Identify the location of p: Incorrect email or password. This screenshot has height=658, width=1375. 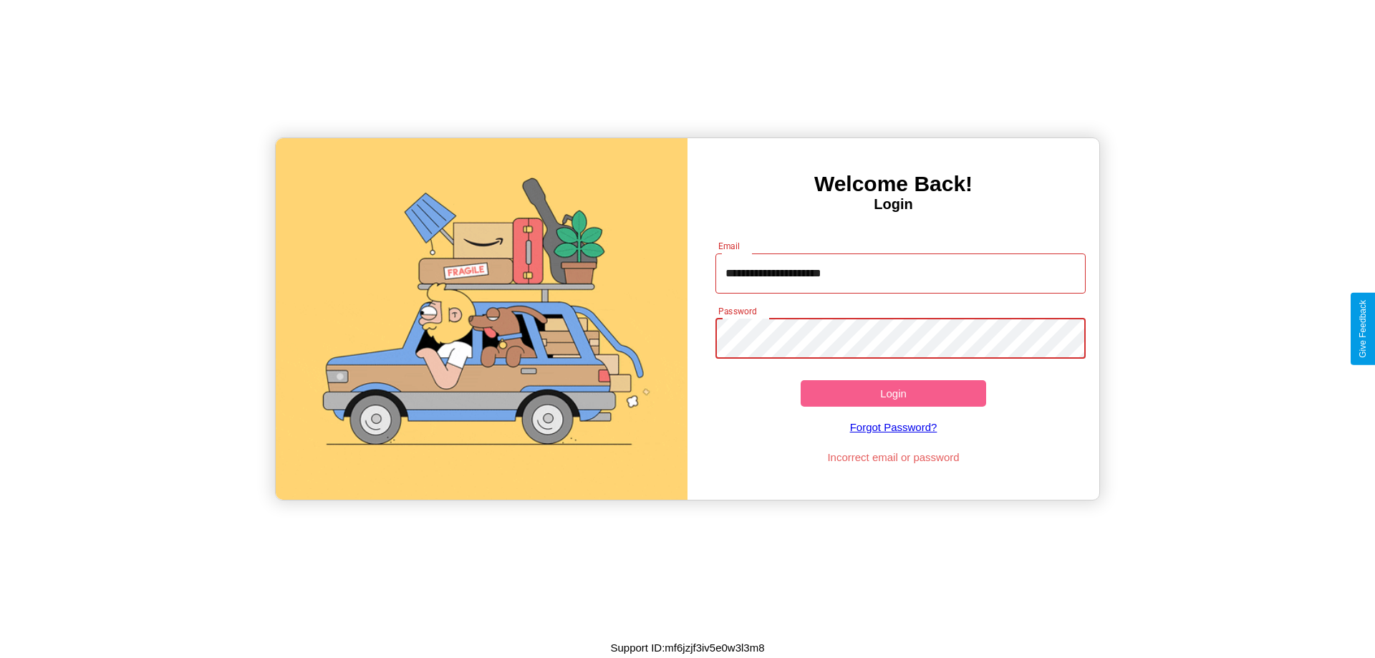
(894, 457).